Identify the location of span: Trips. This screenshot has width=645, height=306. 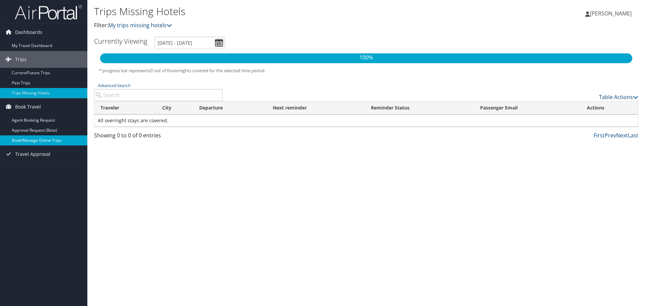
(21, 59).